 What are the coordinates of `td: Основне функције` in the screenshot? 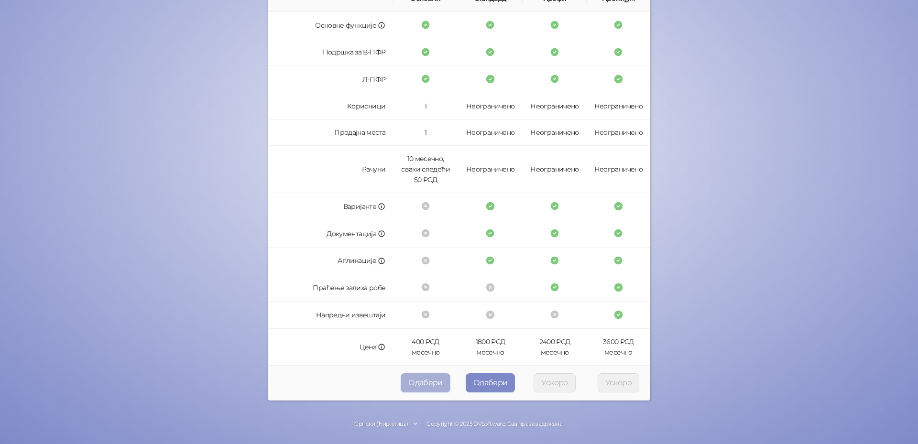 It's located at (330, 25).